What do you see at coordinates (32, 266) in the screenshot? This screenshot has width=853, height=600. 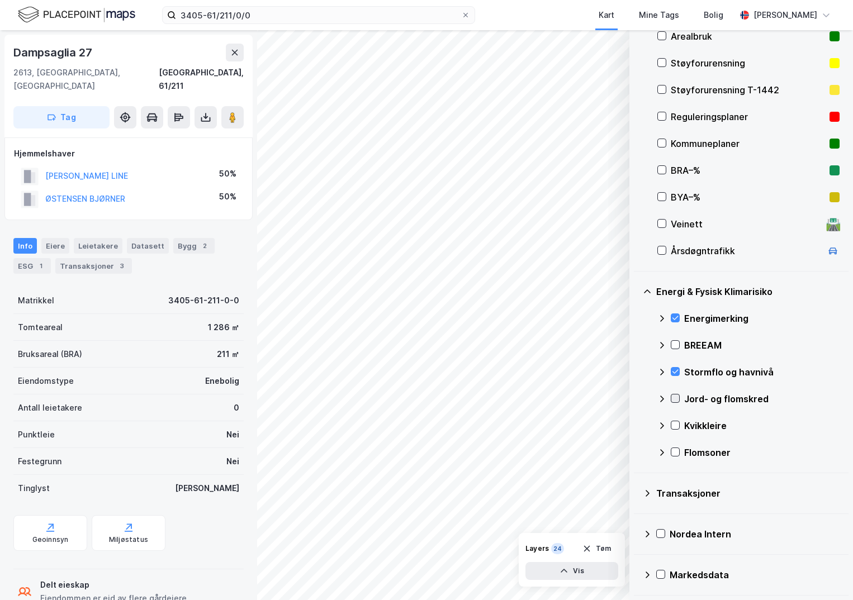 I see `div: ESG` at bounding box center [32, 266].